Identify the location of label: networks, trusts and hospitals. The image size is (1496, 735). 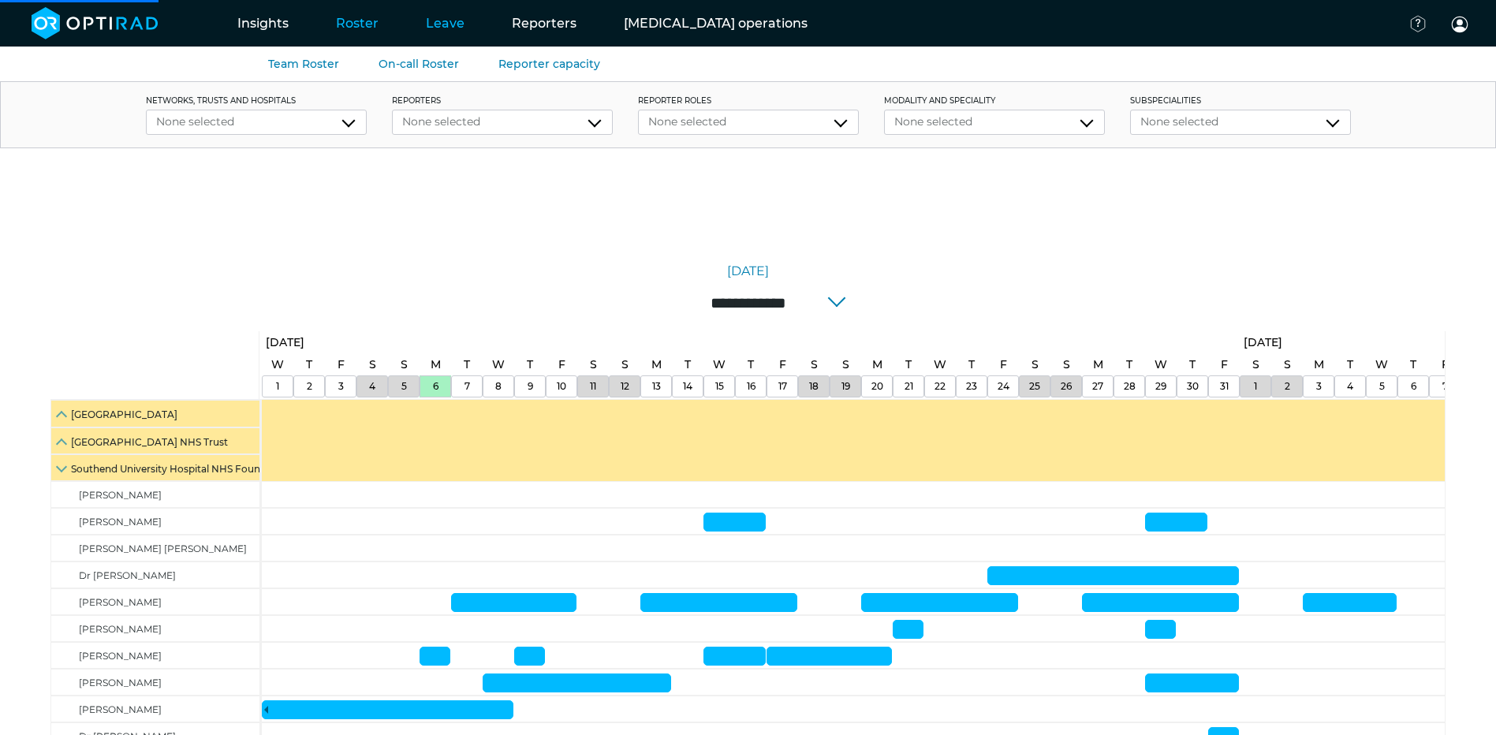
(256, 100).